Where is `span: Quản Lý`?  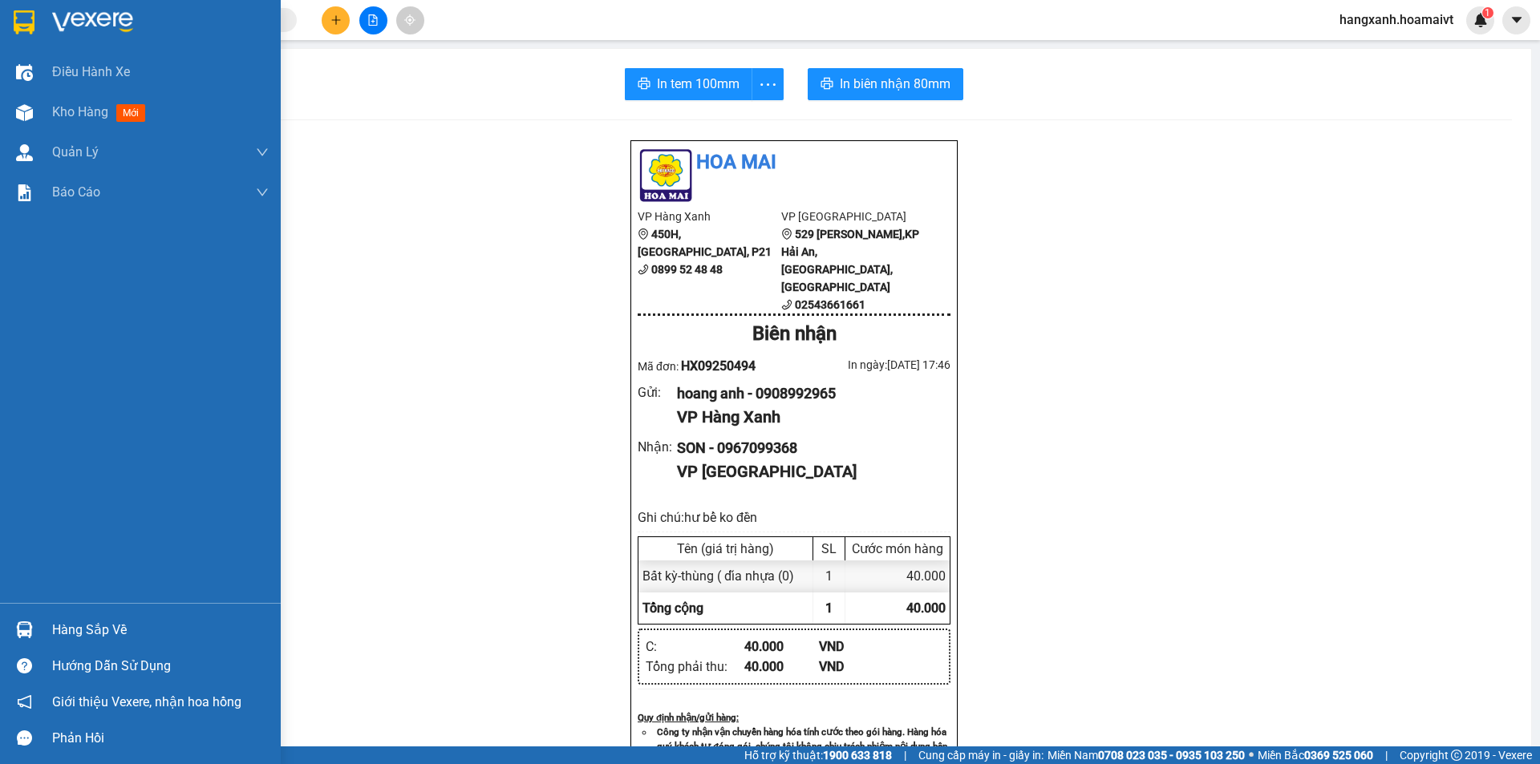 span: Quản Lý is located at coordinates (75, 152).